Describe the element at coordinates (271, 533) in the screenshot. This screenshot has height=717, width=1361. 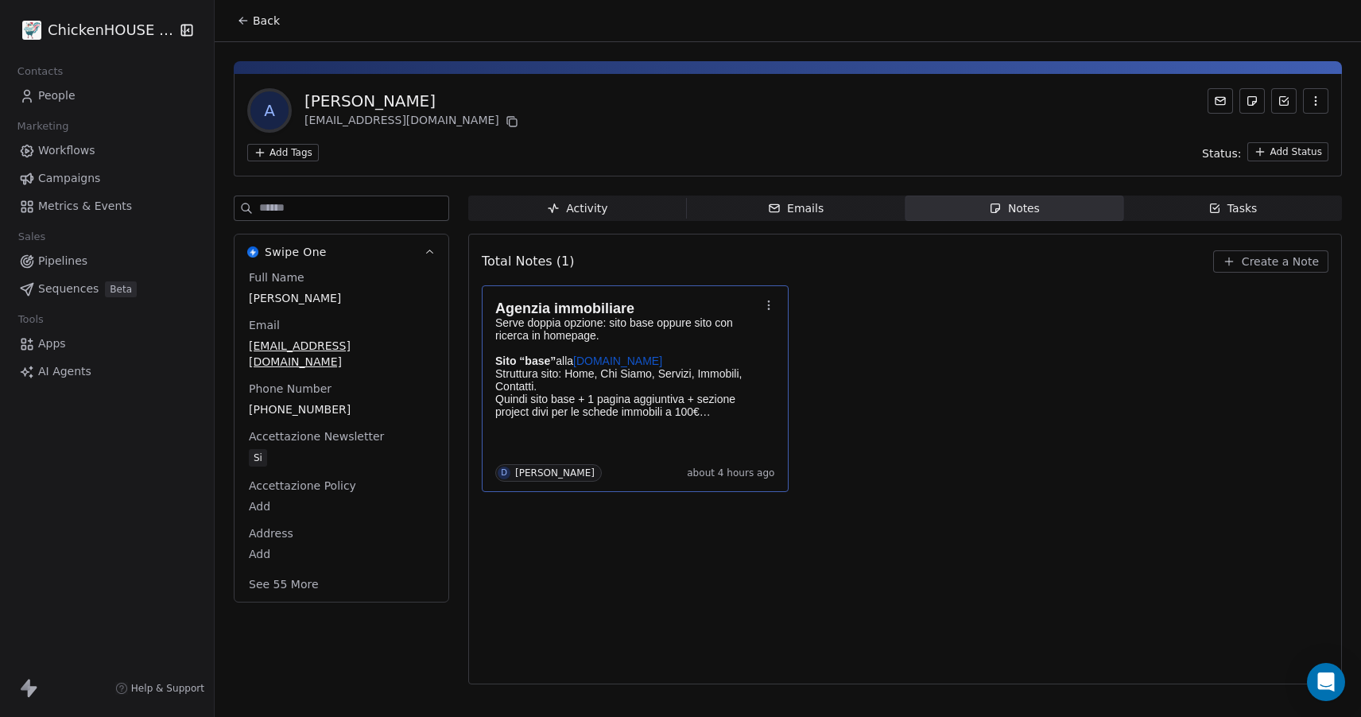
I see `span: Address` at that location.